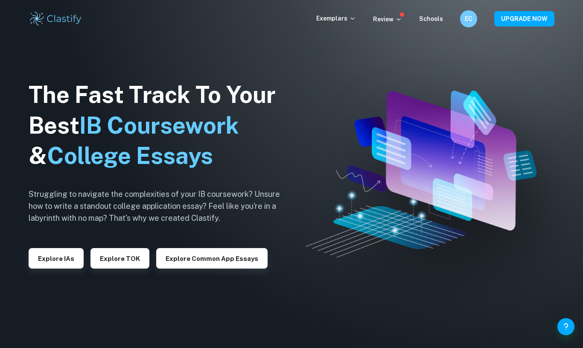 This screenshot has width=583, height=348. Describe the element at coordinates (431, 19) in the screenshot. I see `a: Schools` at that location.